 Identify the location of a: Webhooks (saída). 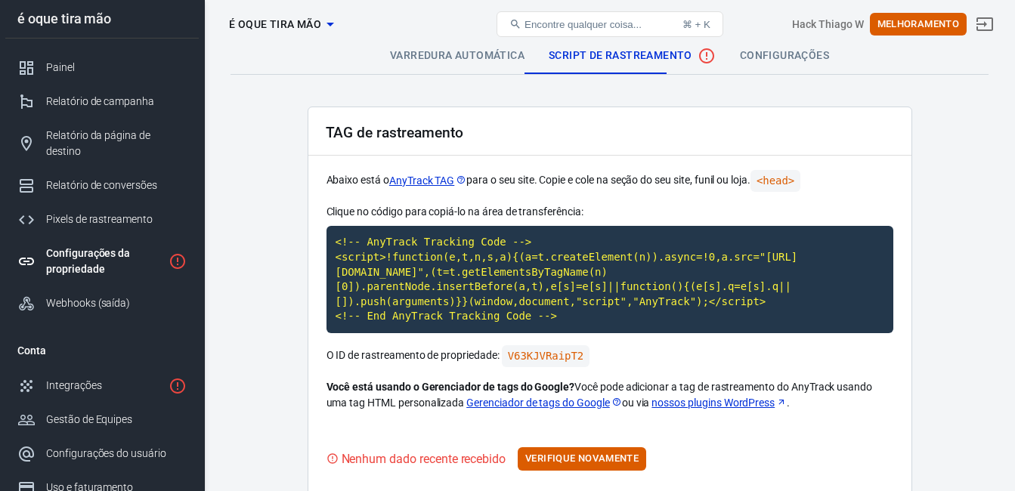
(102, 303).